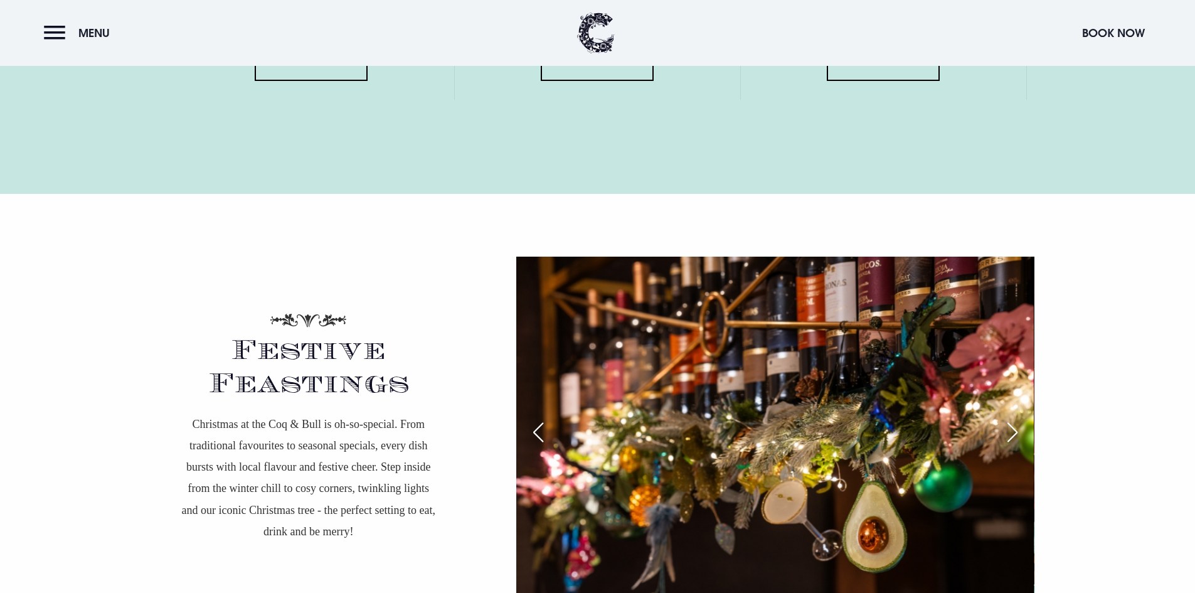 Image resolution: width=1195 pixels, height=593 pixels. What do you see at coordinates (80, 33) in the screenshot?
I see `button: Menu` at bounding box center [80, 33].